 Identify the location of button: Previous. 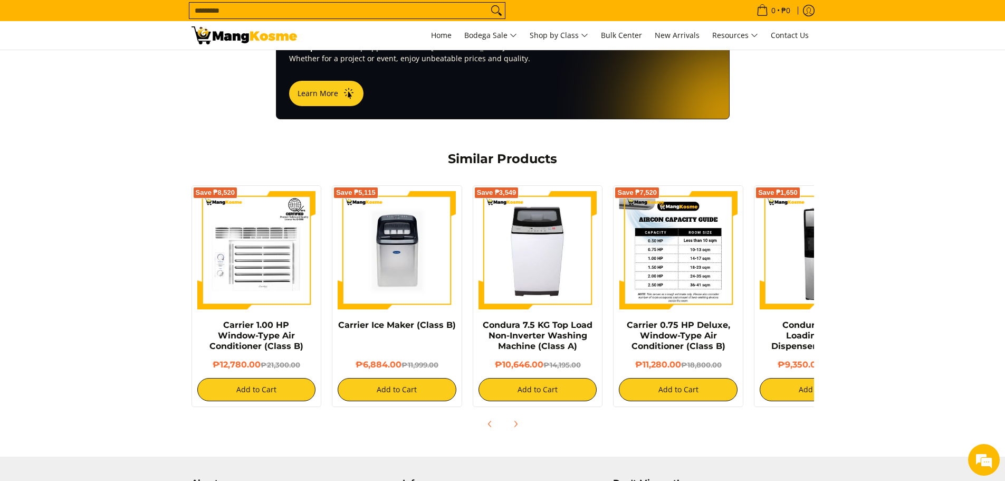
(490, 424).